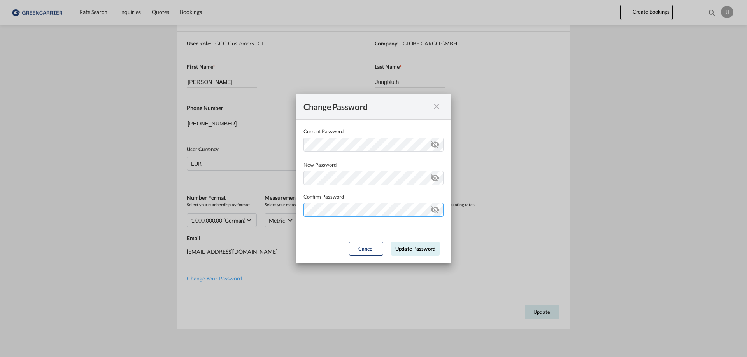 This screenshot has height=357, width=747. Describe the element at coordinates (373, 165) in the screenshot. I see `label: New Password` at that location.